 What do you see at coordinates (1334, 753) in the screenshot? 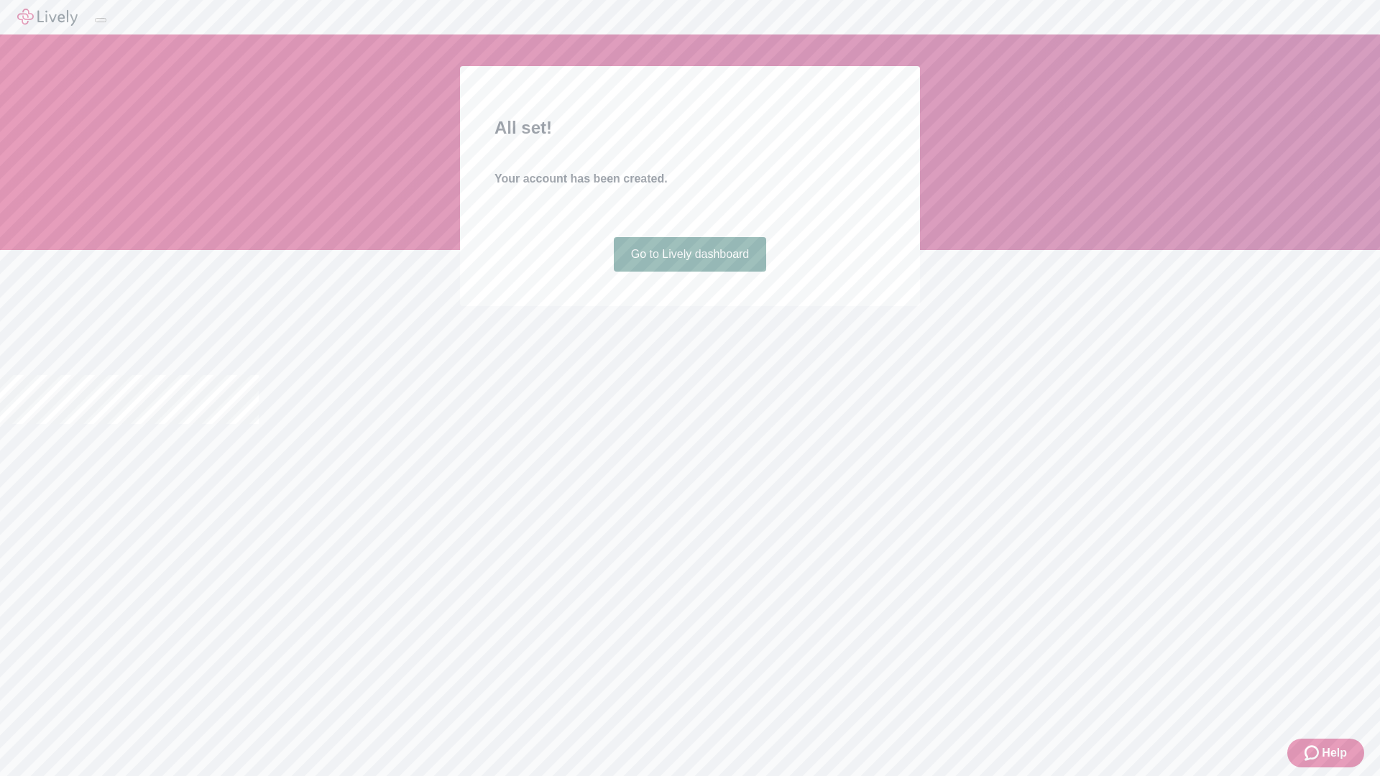
I see `span: Help` at bounding box center [1334, 753].